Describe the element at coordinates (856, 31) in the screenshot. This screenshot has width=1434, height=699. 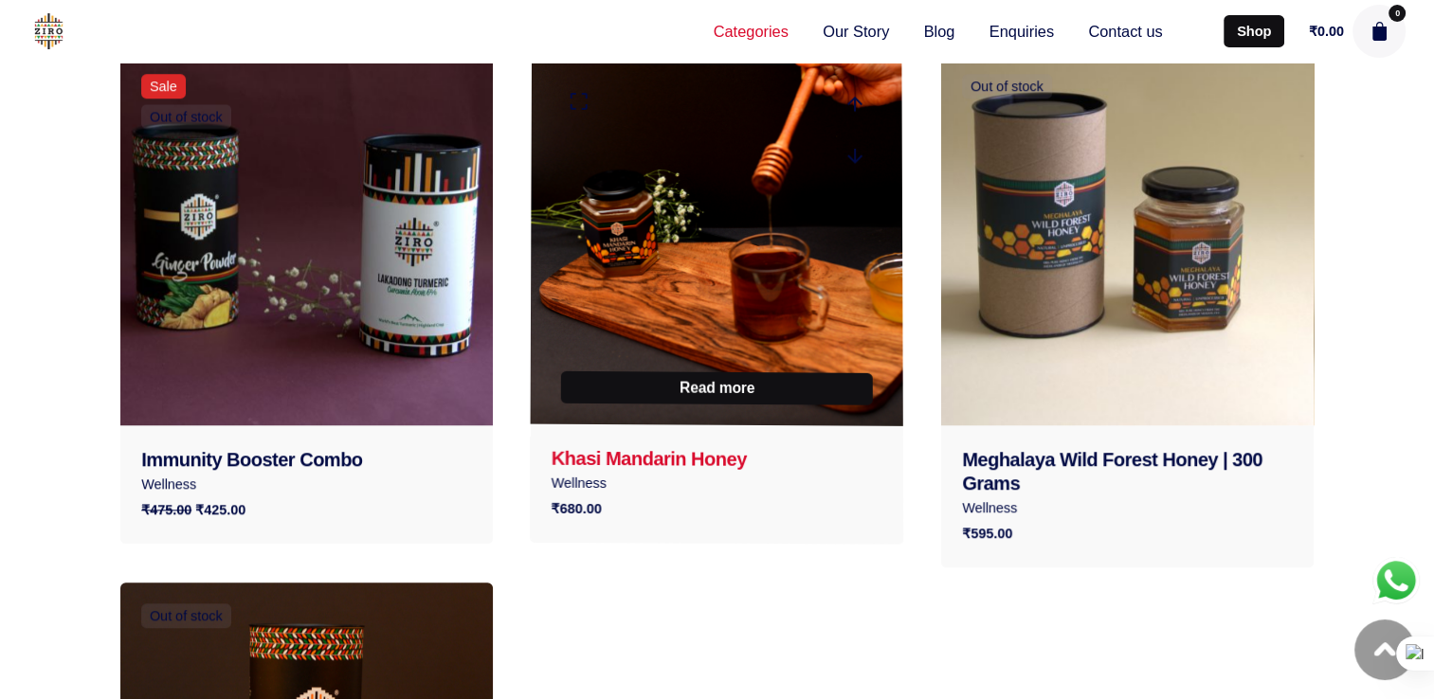
I see `span: Our Story` at that location.